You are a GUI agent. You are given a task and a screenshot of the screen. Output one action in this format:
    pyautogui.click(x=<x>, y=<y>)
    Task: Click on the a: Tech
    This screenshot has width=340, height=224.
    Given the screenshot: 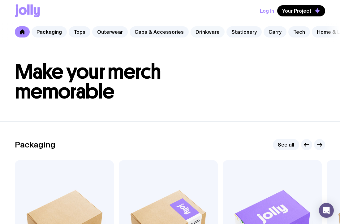 What is the action you would take?
    pyautogui.click(x=299, y=32)
    